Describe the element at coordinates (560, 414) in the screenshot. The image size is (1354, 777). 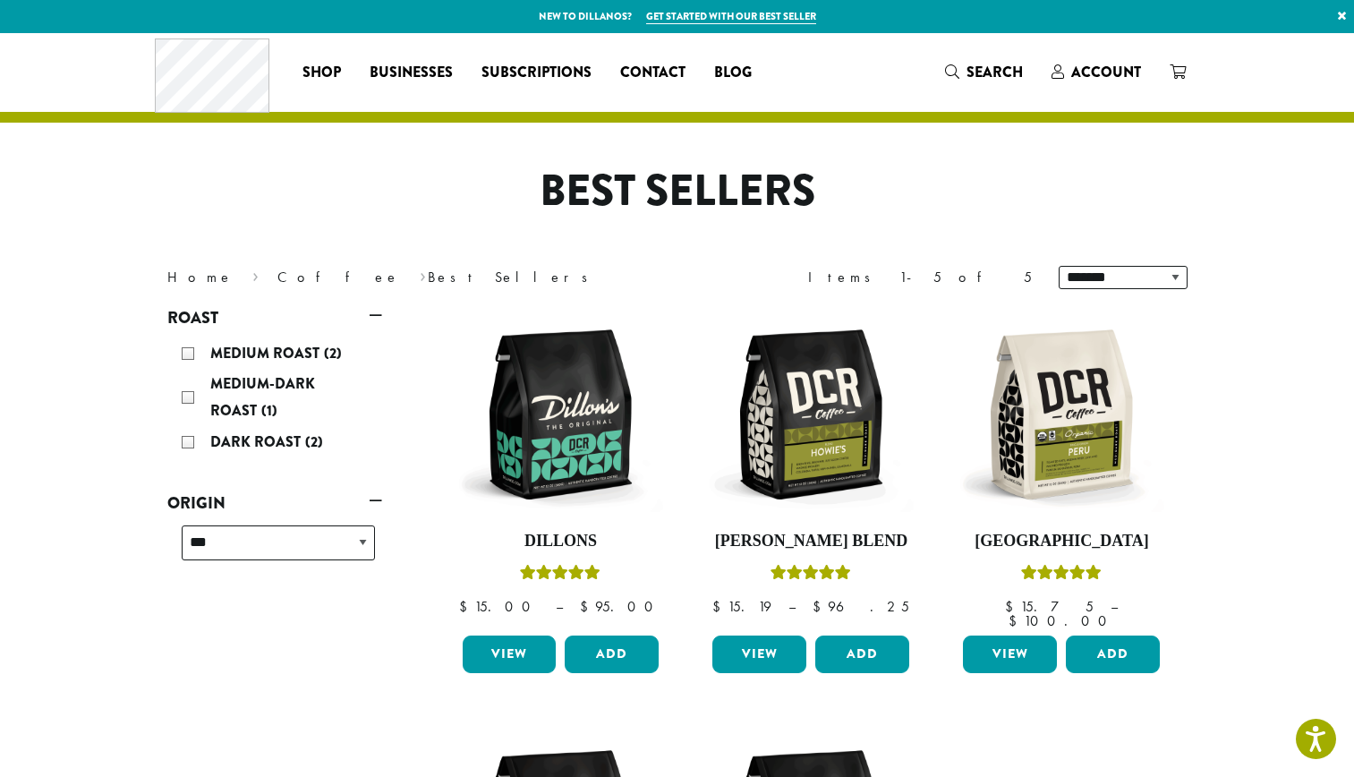
I see `img: DCR-12oz-Dillons-Stock-scaled.png` at that location.